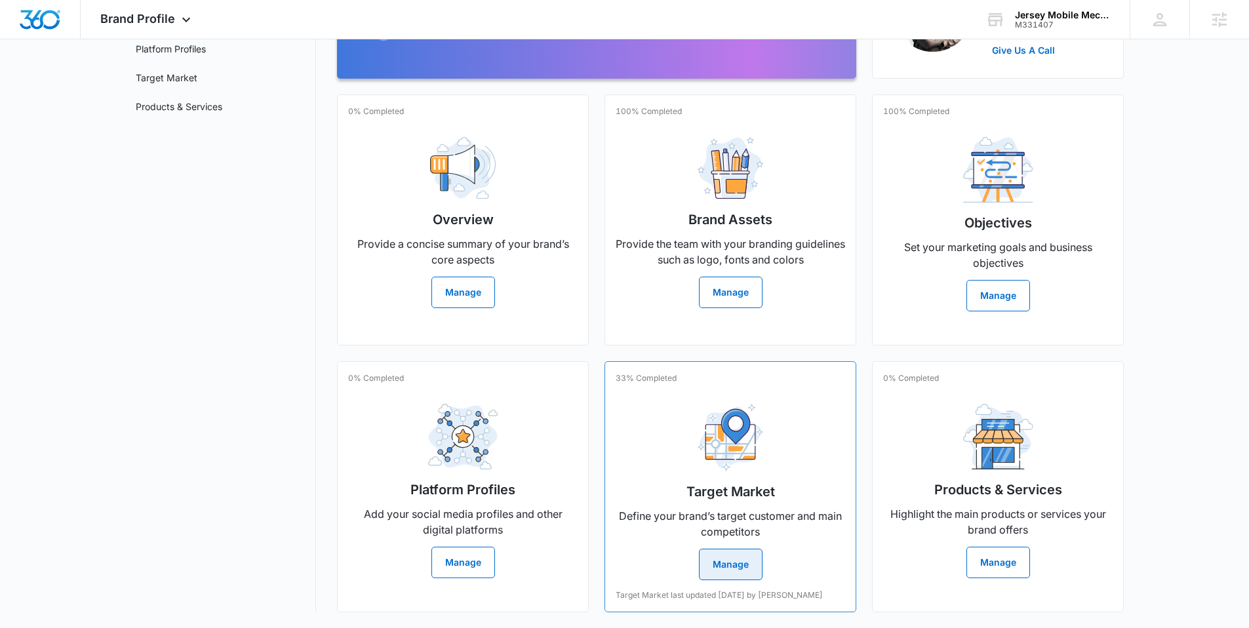 The width and height of the screenshot is (1249, 628). I want to click on img: website_grey.svg, so click(26, 39).